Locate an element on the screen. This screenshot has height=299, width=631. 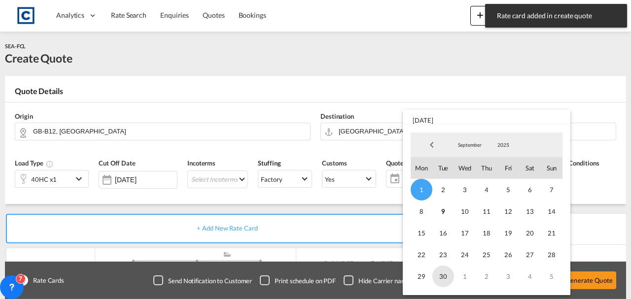
span: Sat is located at coordinates (530, 168).